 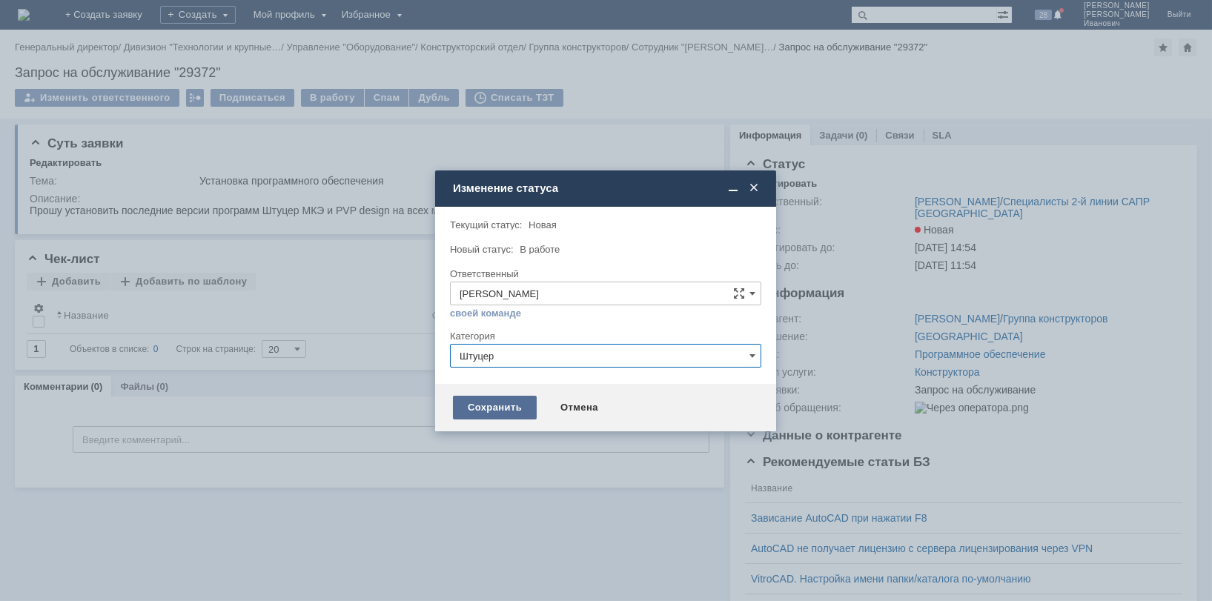 I want to click on span: Закрыть, so click(x=754, y=188).